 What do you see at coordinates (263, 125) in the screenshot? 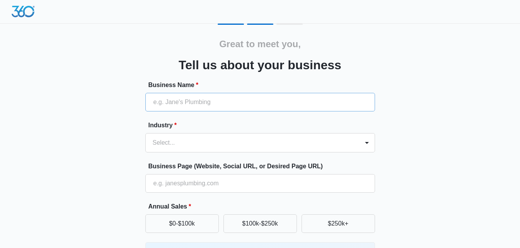
I see `label: Industry` at bounding box center [263, 125].